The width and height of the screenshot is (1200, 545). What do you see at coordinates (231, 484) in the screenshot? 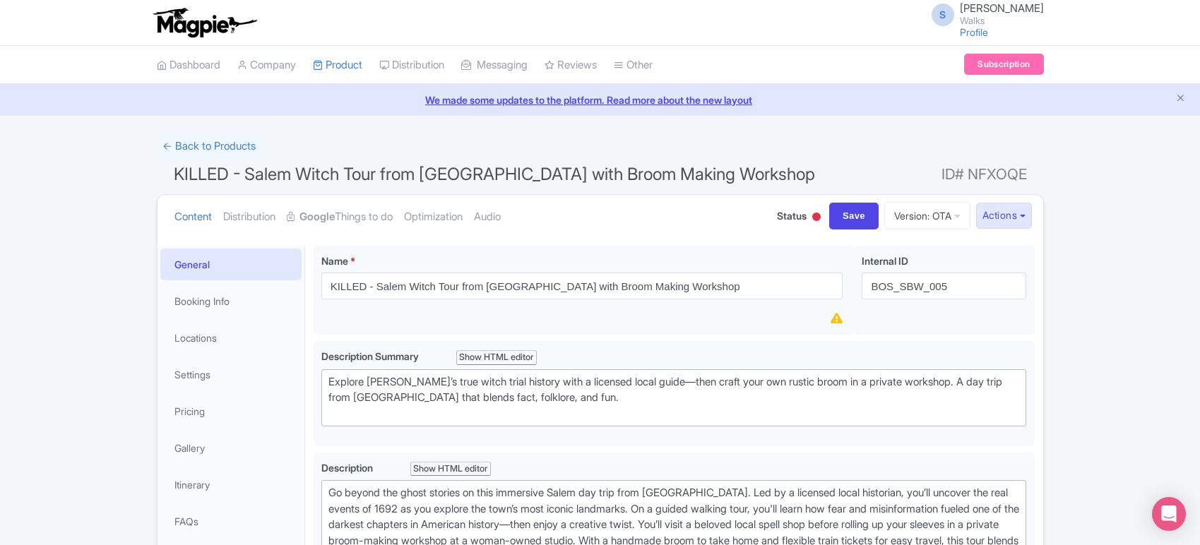
I see `a: Itinerary` at bounding box center [231, 484].